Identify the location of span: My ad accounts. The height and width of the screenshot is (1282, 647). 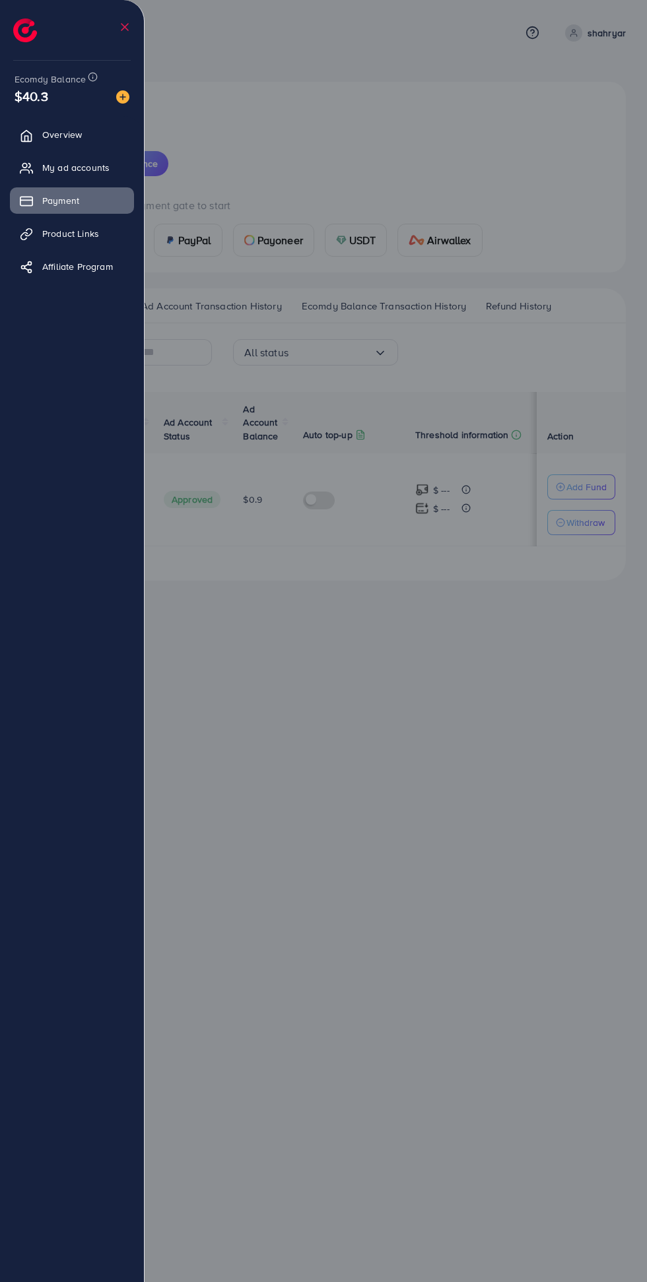
(76, 168).